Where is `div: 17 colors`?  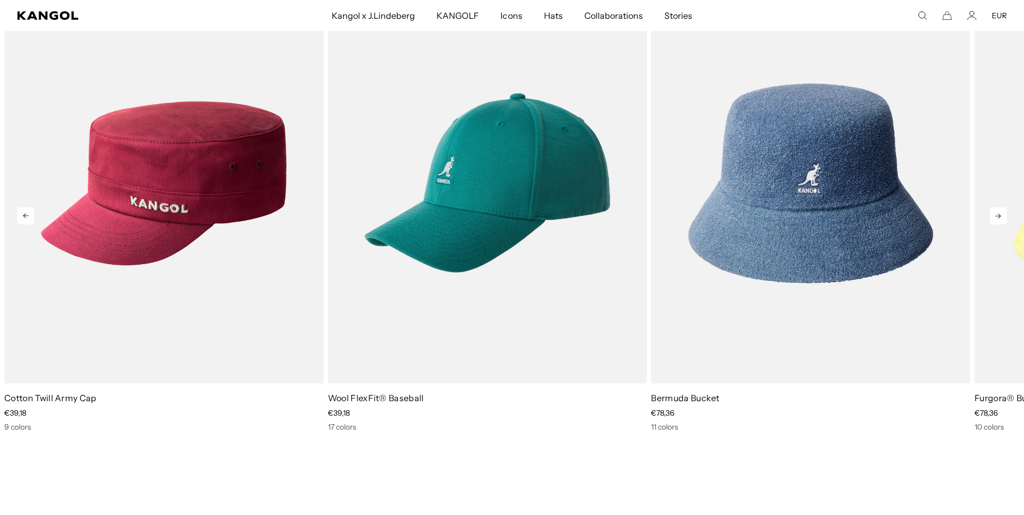 div: 17 colors is located at coordinates (487, 427).